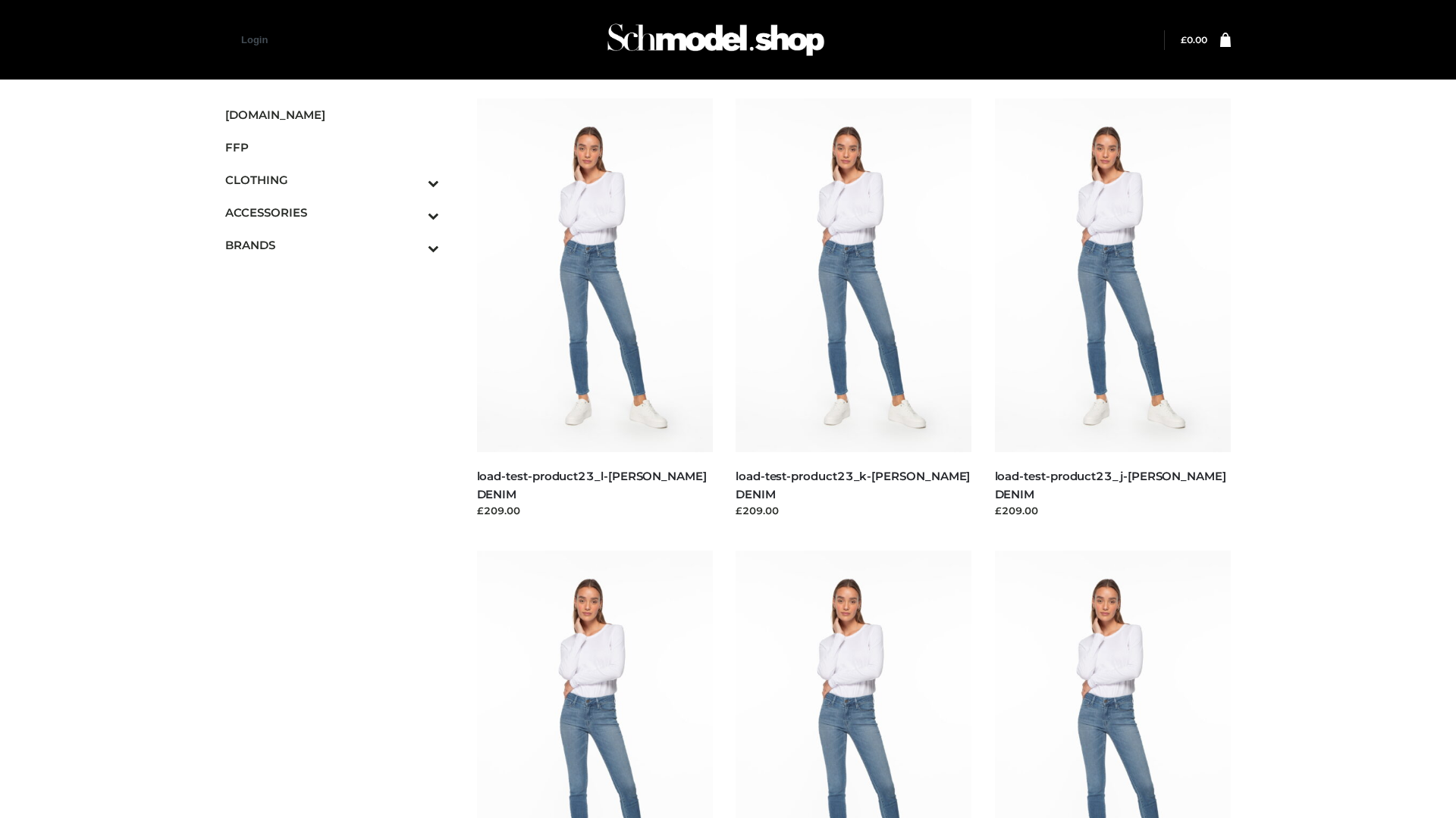 Image resolution: width=1456 pixels, height=818 pixels. What do you see at coordinates (716, 39) in the screenshot?
I see `img: Schmodel Admin 964` at bounding box center [716, 39].